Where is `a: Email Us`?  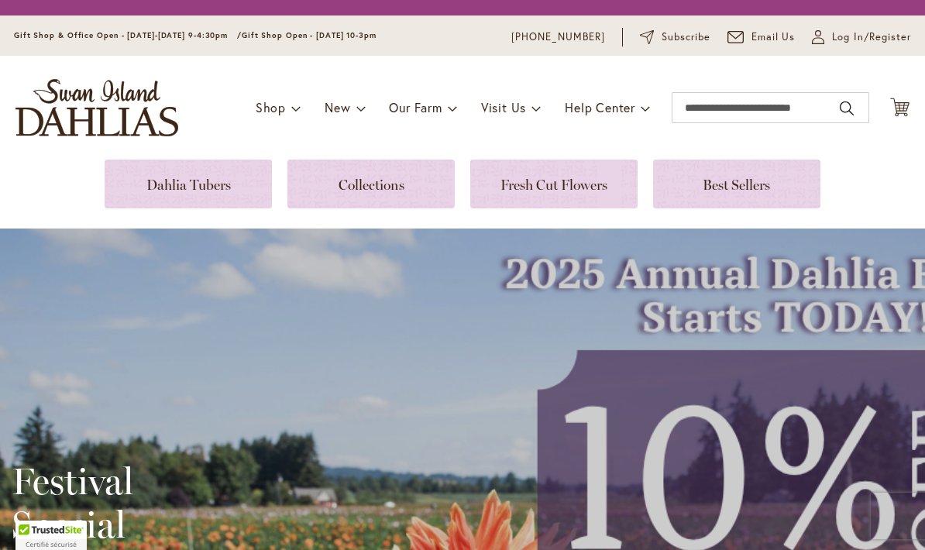 a: Email Us is located at coordinates (761, 37).